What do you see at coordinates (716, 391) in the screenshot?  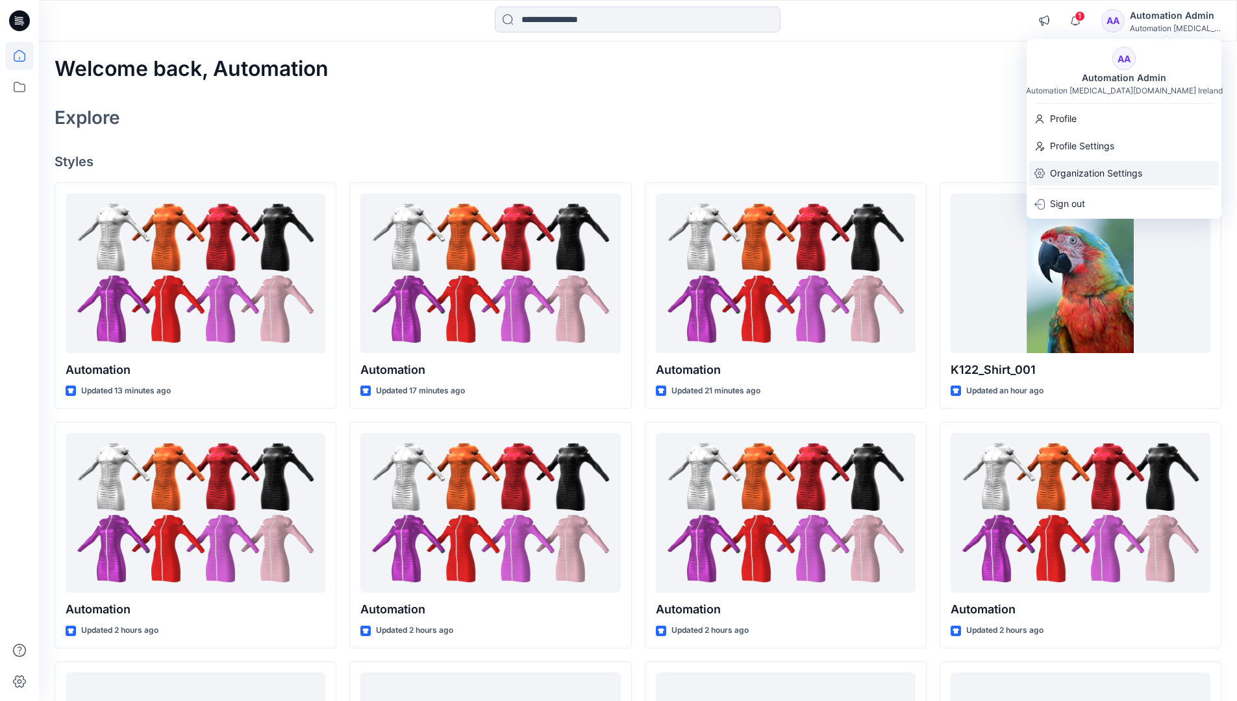 I see `p: Updated 21 minutes ago` at bounding box center [716, 391].